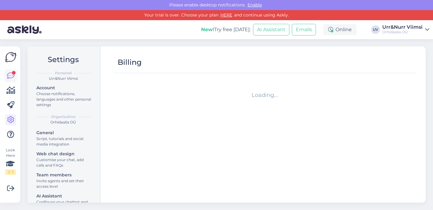 The image size is (433, 210). Describe the element at coordinates (64, 154) in the screenshot. I see `div: Web chat design` at that location.